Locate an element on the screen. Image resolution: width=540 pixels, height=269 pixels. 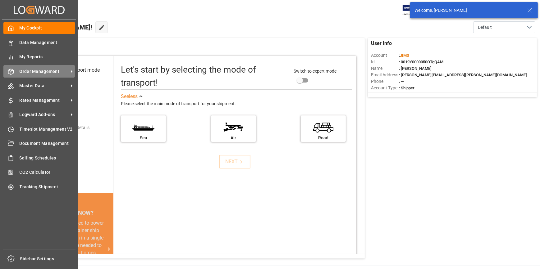
span: Logward Add-ons is located at coordinates (44, 115).